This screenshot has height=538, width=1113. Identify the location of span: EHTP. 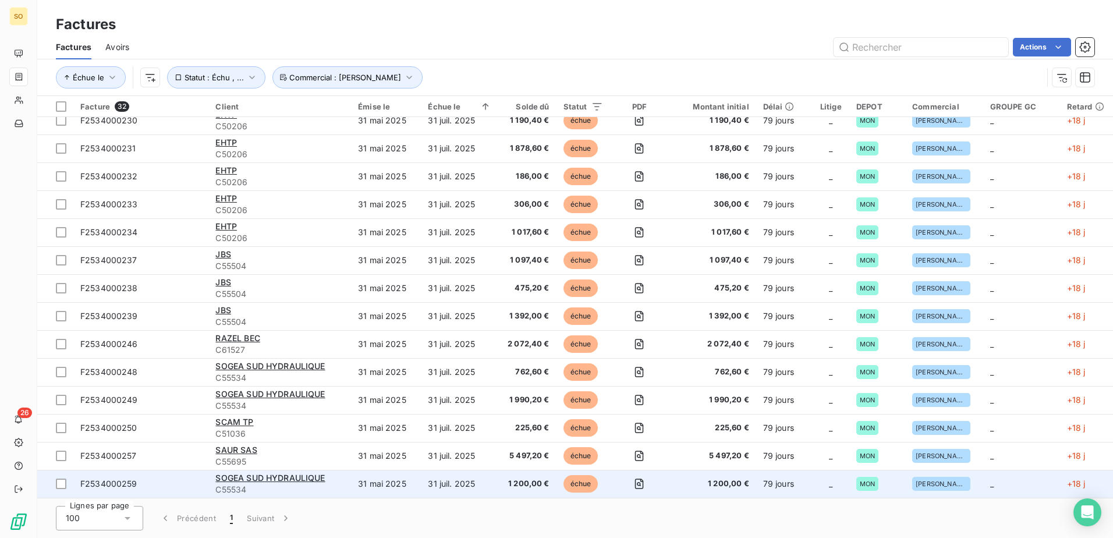
(226, 198).